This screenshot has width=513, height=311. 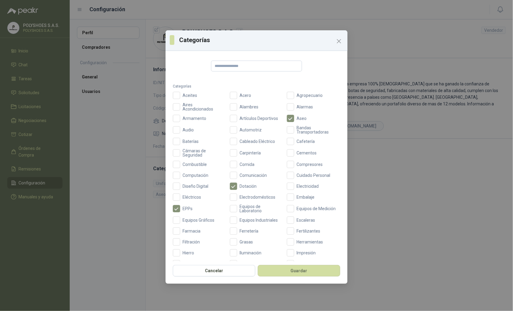 What do you see at coordinates (260, 209) in the screenshot?
I see `span: Equipos de Laboratorio` at bounding box center [260, 209].